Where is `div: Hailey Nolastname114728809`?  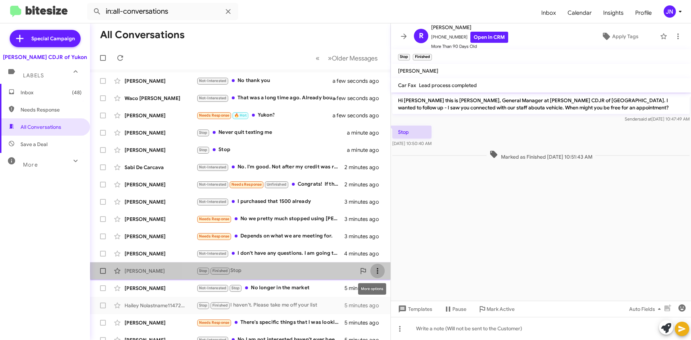
div: Hailey Nolastname114728809 is located at coordinates (160, 305).